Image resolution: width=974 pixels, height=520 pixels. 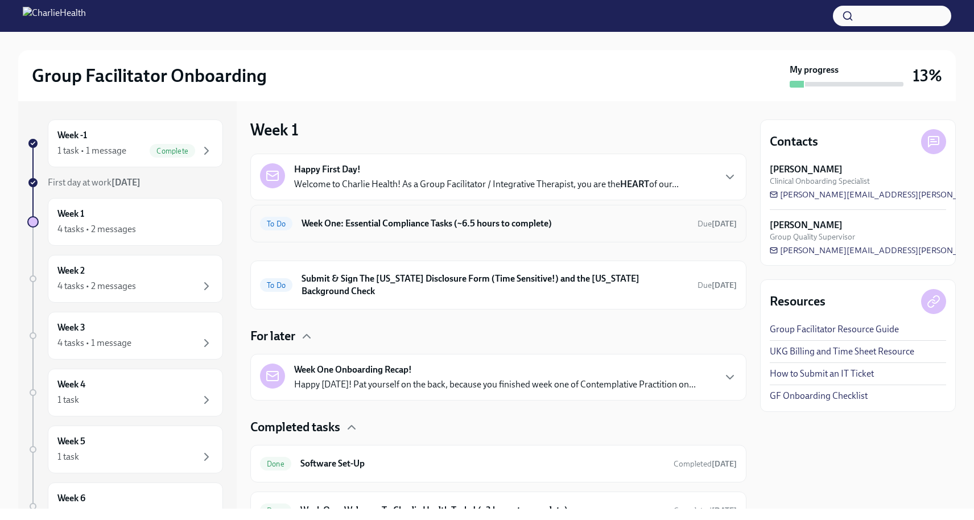 What do you see at coordinates (71, 328) in the screenshot?
I see `h6: Week 3` at bounding box center [71, 328].